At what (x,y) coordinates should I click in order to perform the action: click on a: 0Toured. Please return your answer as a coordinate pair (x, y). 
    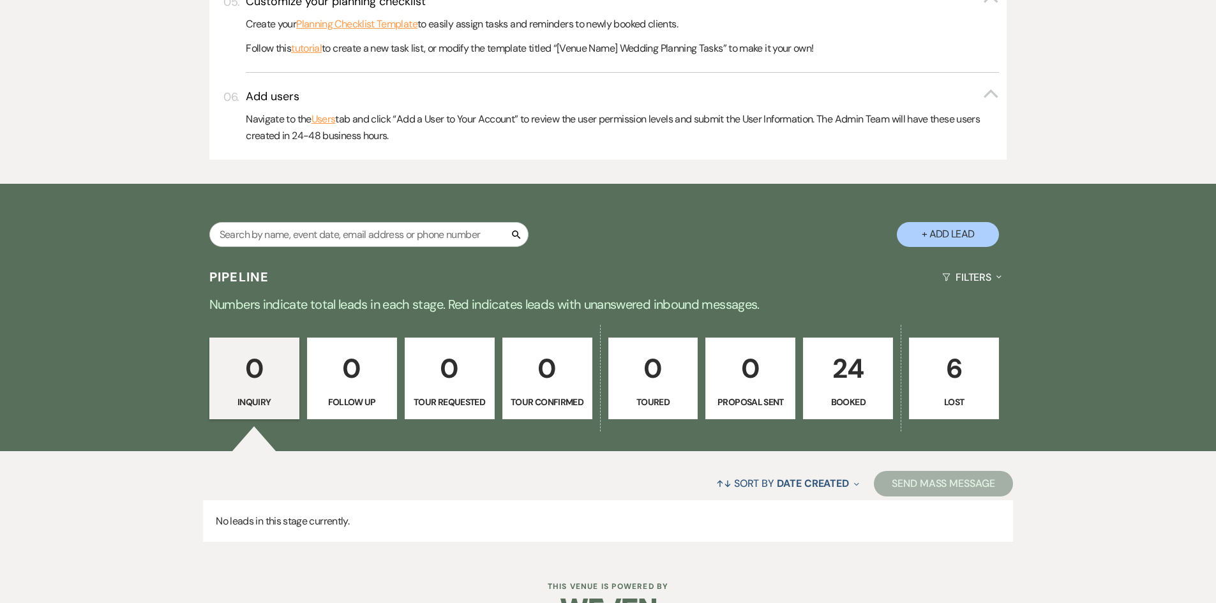
    Looking at the image, I should click on (653, 378).